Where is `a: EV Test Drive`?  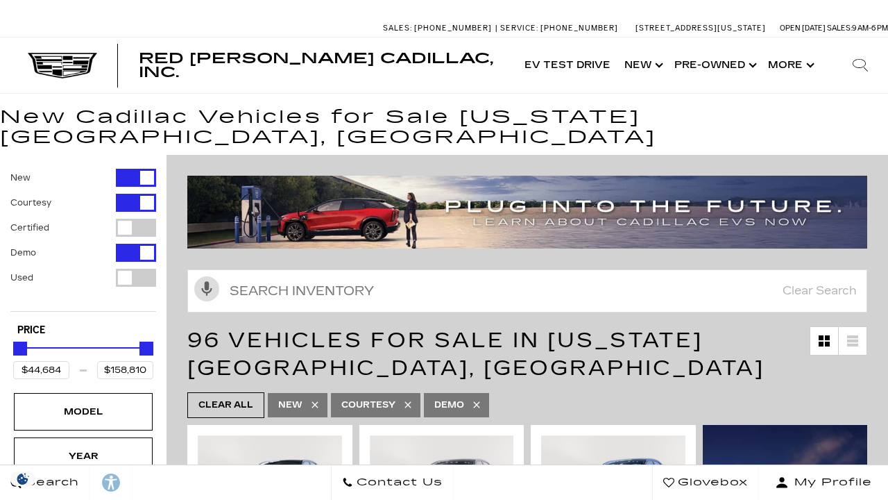 a: EV Test Drive is located at coordinates (568, 65).